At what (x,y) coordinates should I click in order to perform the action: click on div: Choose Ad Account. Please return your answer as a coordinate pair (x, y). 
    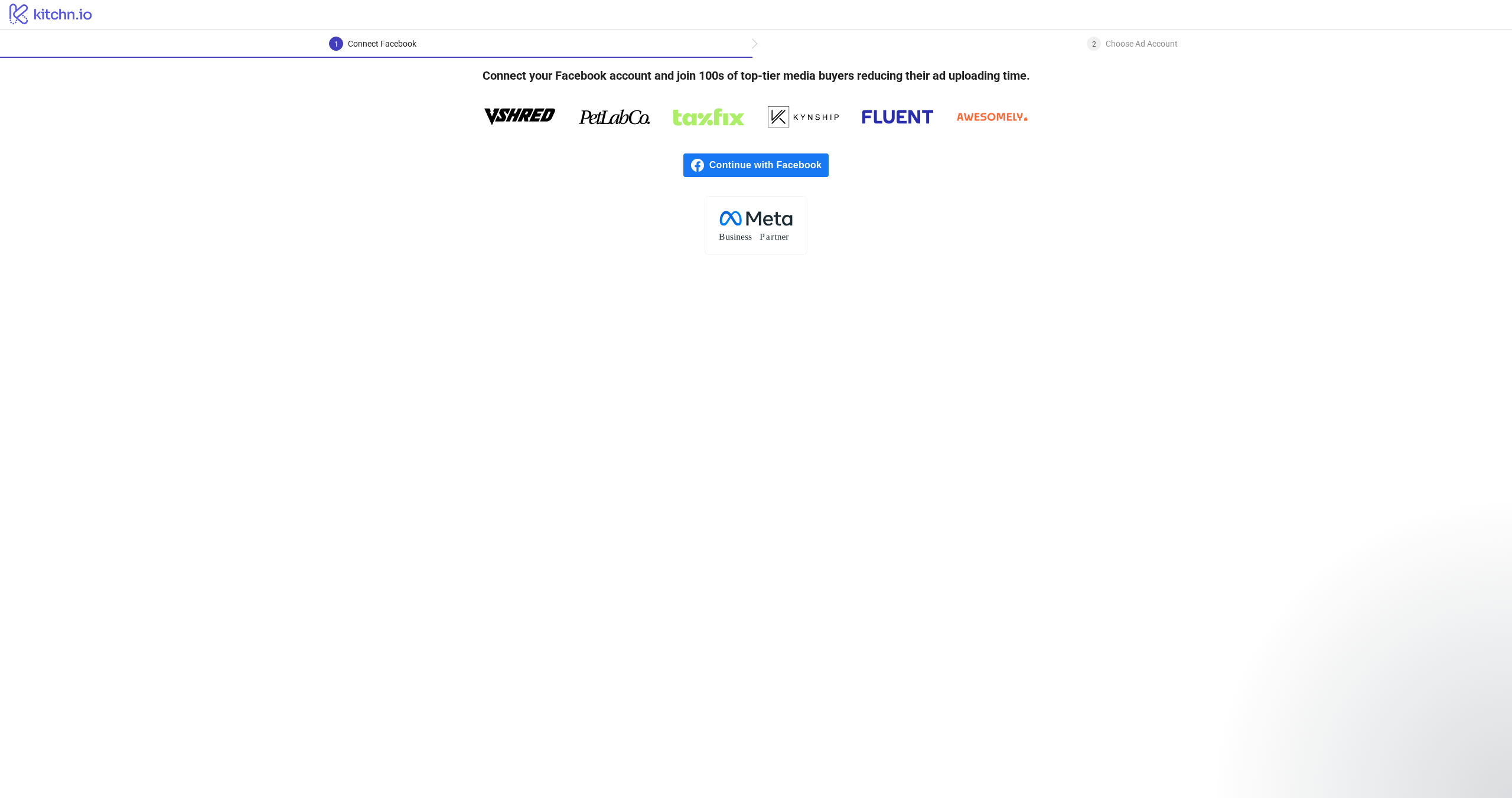
    Looking at the image, I should click on (1142, 44).